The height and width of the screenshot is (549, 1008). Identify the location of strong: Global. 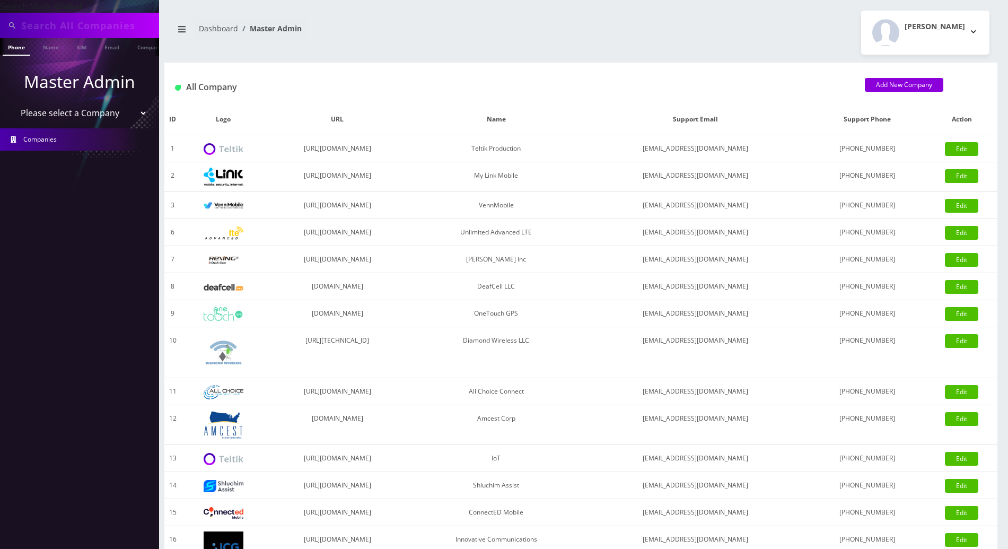
(68, 6).